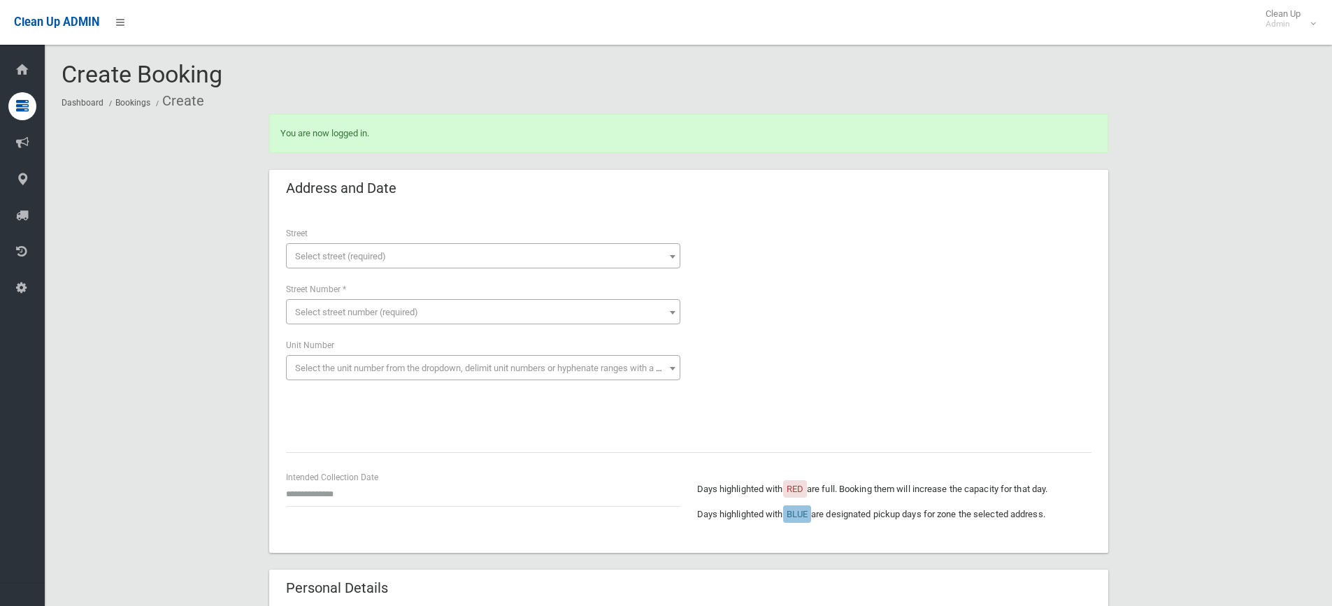  What do you see at coordinates (341, 256) in the screenshot?
I see `span: Select street (required)` at bounding box center [341, 256].